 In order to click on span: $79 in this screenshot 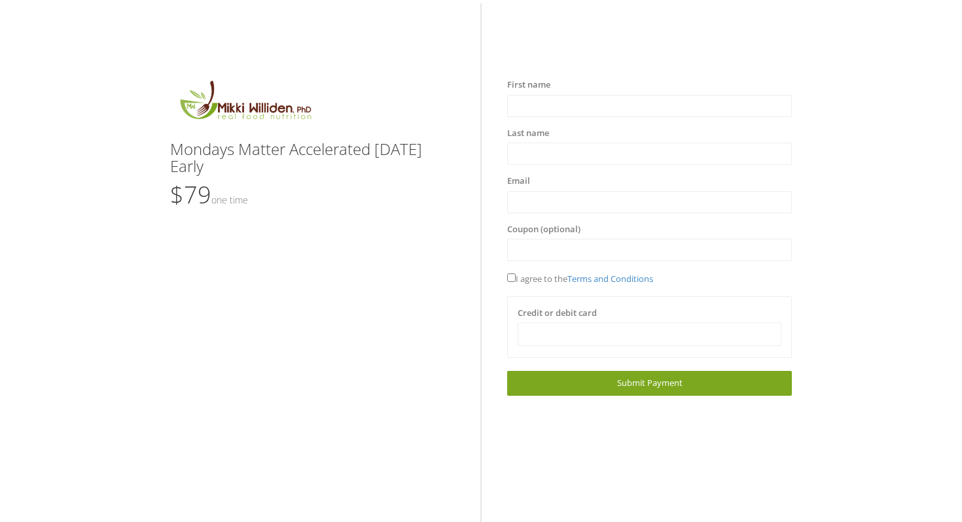, I will do `click(209, 194)`.